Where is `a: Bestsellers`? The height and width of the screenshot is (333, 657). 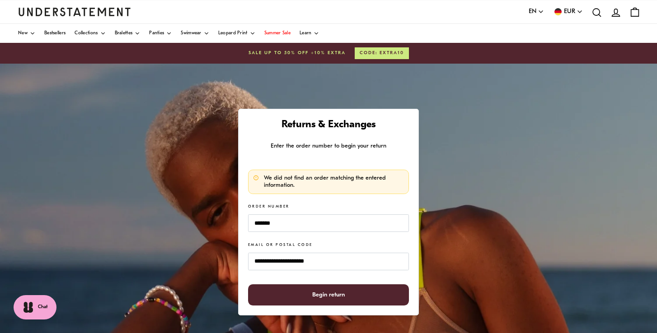 a: Bestsellers is located at coordinates (55, 33).